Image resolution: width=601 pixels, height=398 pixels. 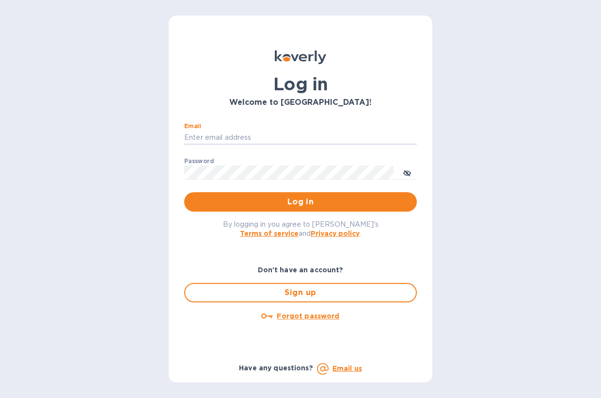 What do you see at coordinates (301, 292) in the screenshot?
I see `button: Sign up` at bounding box center [301, 292].